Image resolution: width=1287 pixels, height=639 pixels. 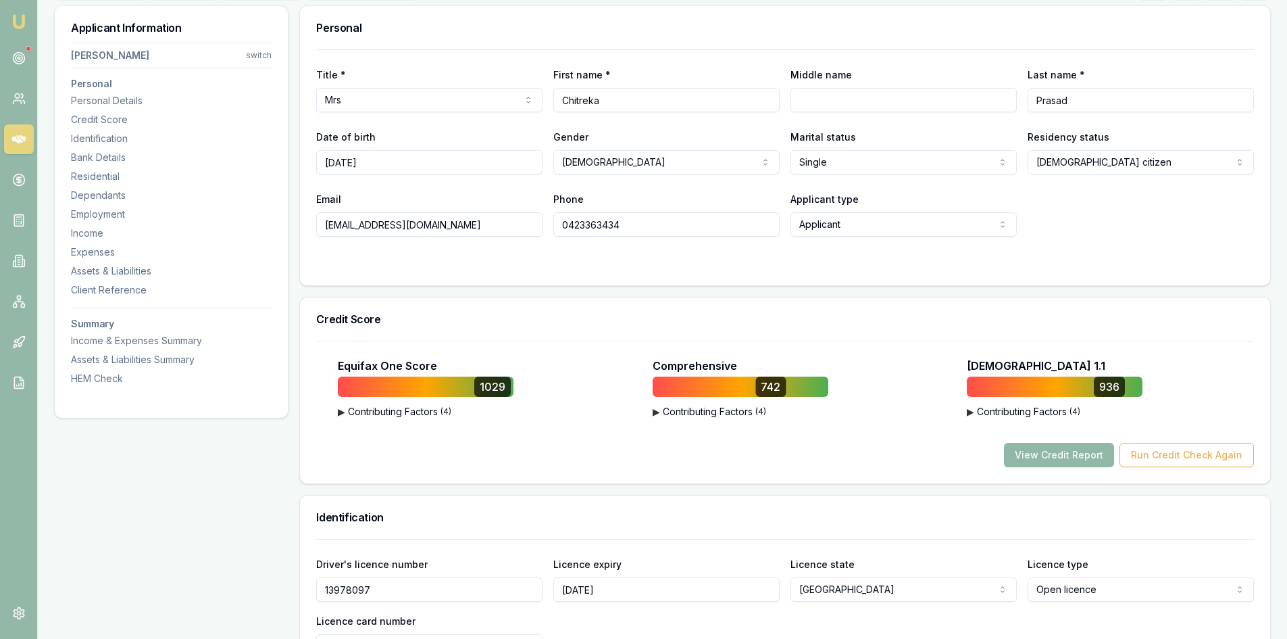 What do you see at coordinates (328, 199) in the screenshot?
I see `label: Email` at bounding box center [328, 199].